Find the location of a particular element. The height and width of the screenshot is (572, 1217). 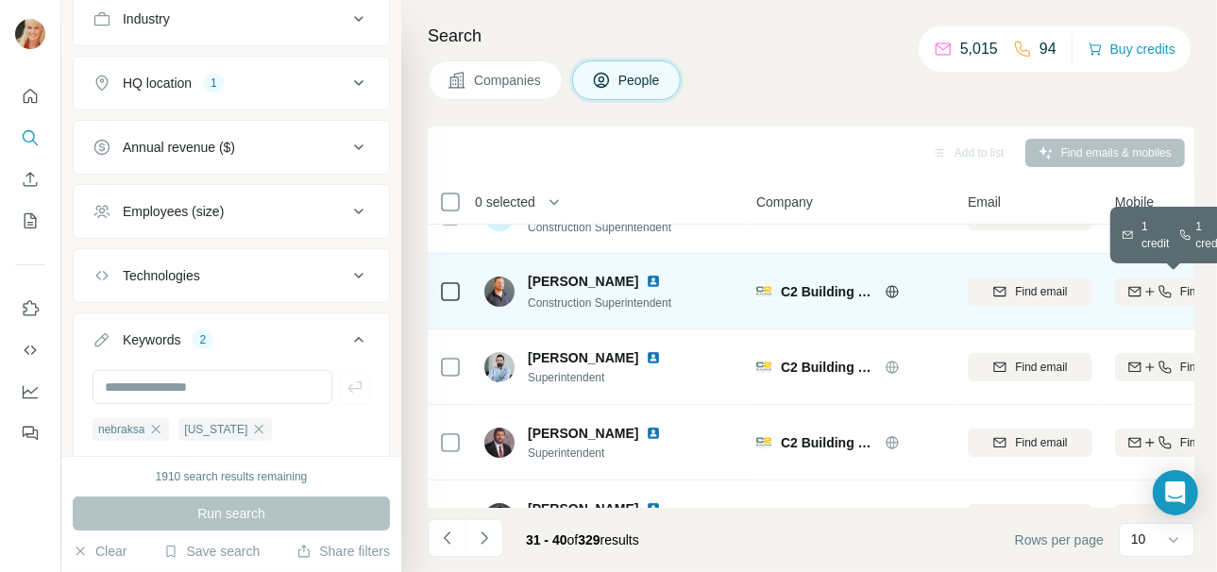

button: Annual revenue ($) is located at coordinates (231, 147).